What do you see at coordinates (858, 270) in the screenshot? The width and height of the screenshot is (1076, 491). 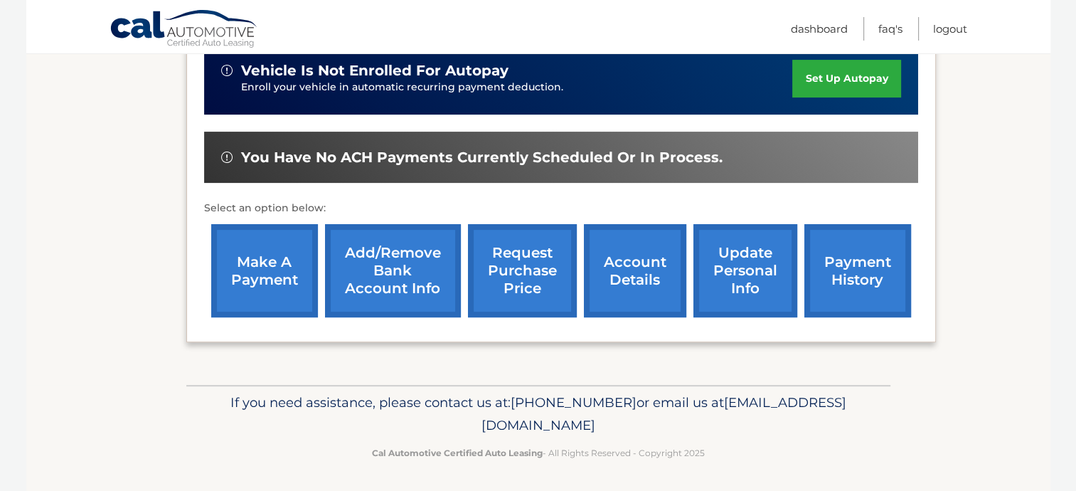 I see `a: payment history` at bounding box center [858, 270].